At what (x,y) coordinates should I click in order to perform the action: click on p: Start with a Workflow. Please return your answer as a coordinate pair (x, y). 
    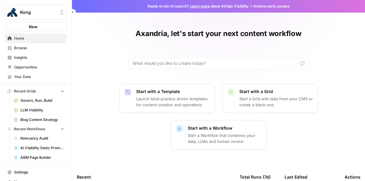
    Looking at the image, I should click on (225, 128).